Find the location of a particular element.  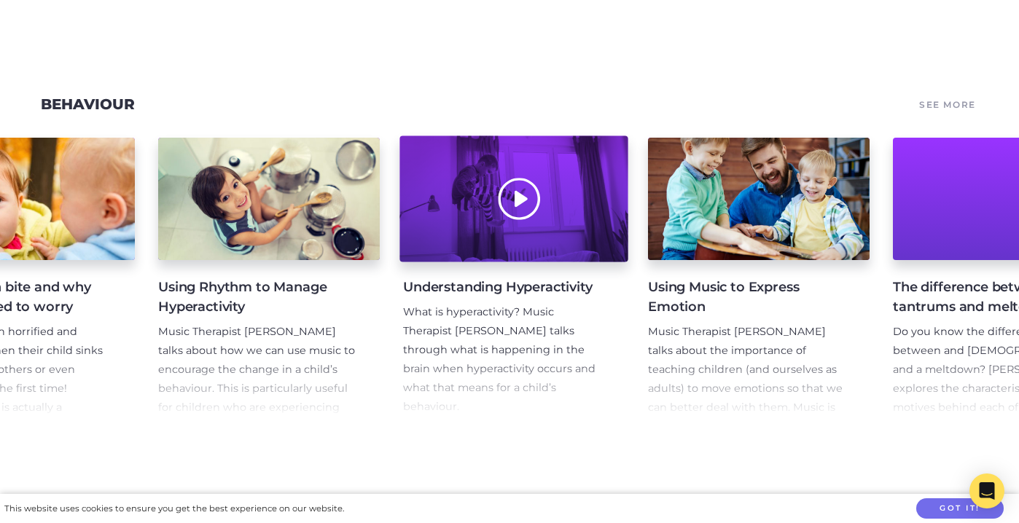

a: Behaviour is located at coordinates (87, 104).